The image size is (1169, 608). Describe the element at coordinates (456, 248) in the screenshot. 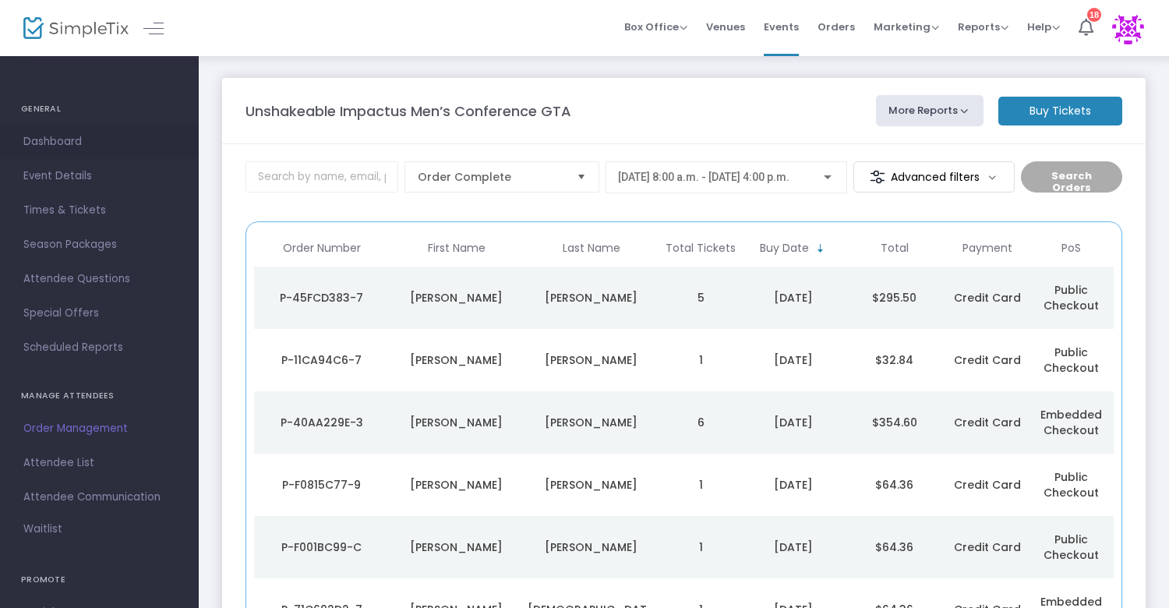

I see `span: First Name` at that location.